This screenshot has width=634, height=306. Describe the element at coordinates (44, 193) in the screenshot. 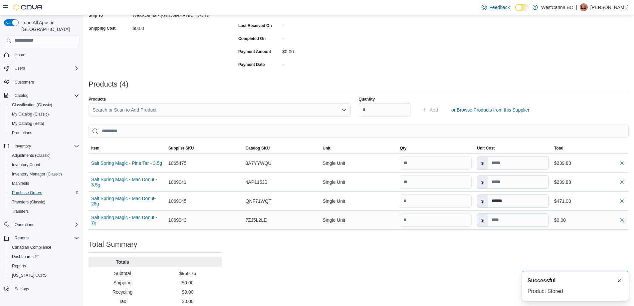

I see `span: Purchase Orders` at that location.